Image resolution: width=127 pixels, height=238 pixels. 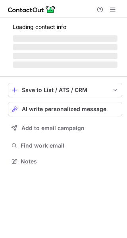 What do you see at coordinates (65, 146) in the screenshot?
I see `button: Find work email` at bounding box center [65, 146].